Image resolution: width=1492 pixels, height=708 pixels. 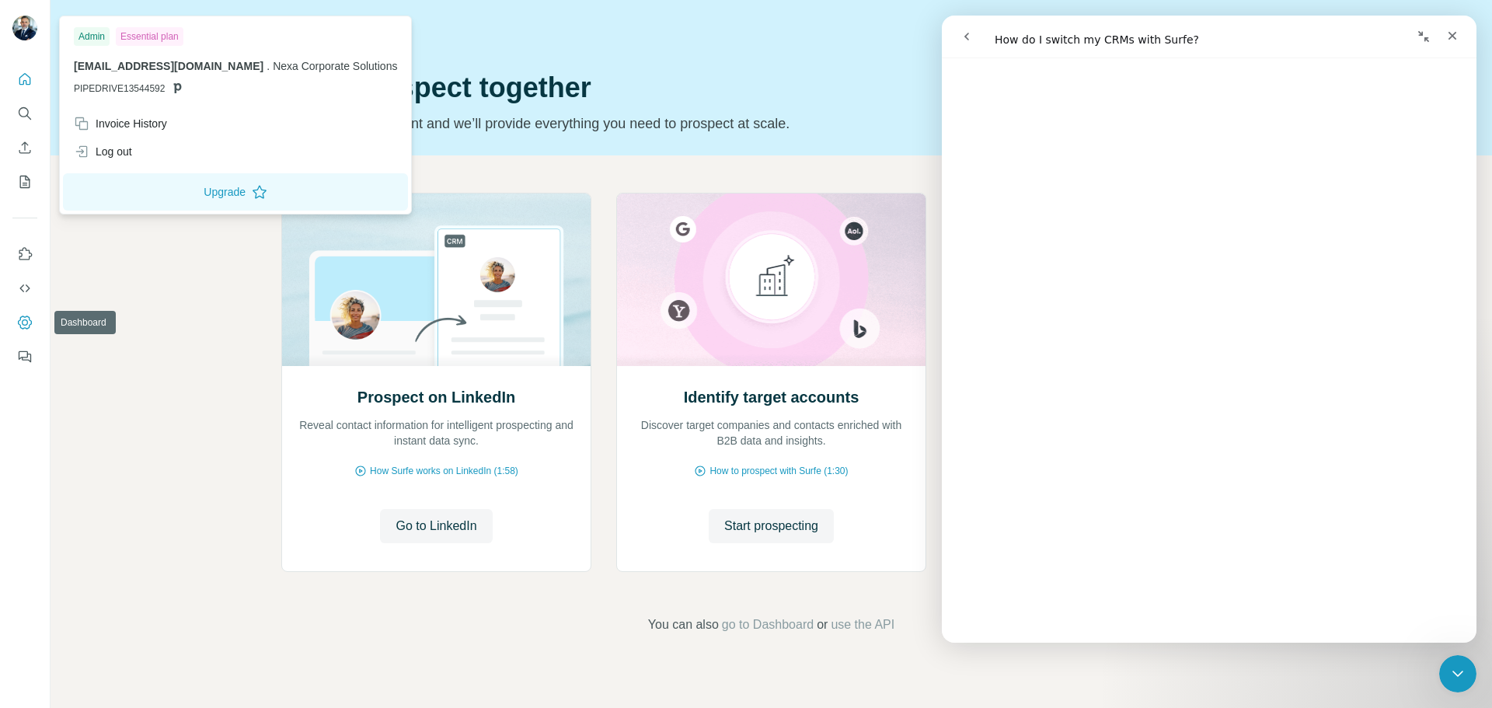 What do you see at coordinates (92, 37) in the screenshot?
I see `div: Admin` at bounding box center [92, 37].